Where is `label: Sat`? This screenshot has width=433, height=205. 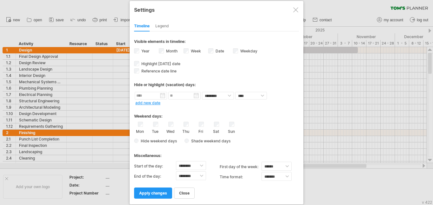 label: Sat is located at coordinates (216, 130).